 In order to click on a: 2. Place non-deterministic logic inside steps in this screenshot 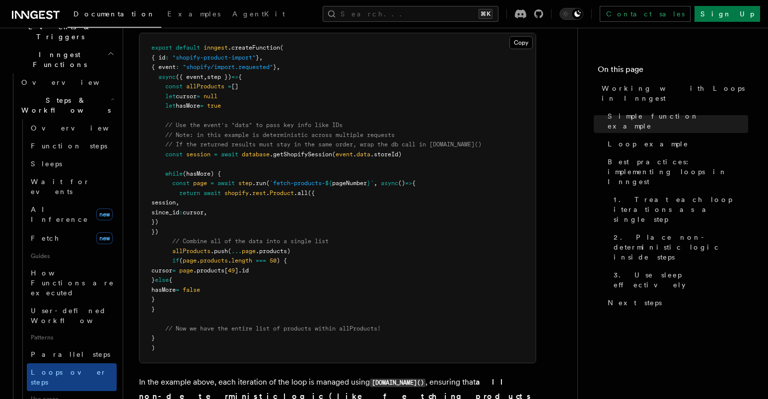, I will do `click(678, 247)`.